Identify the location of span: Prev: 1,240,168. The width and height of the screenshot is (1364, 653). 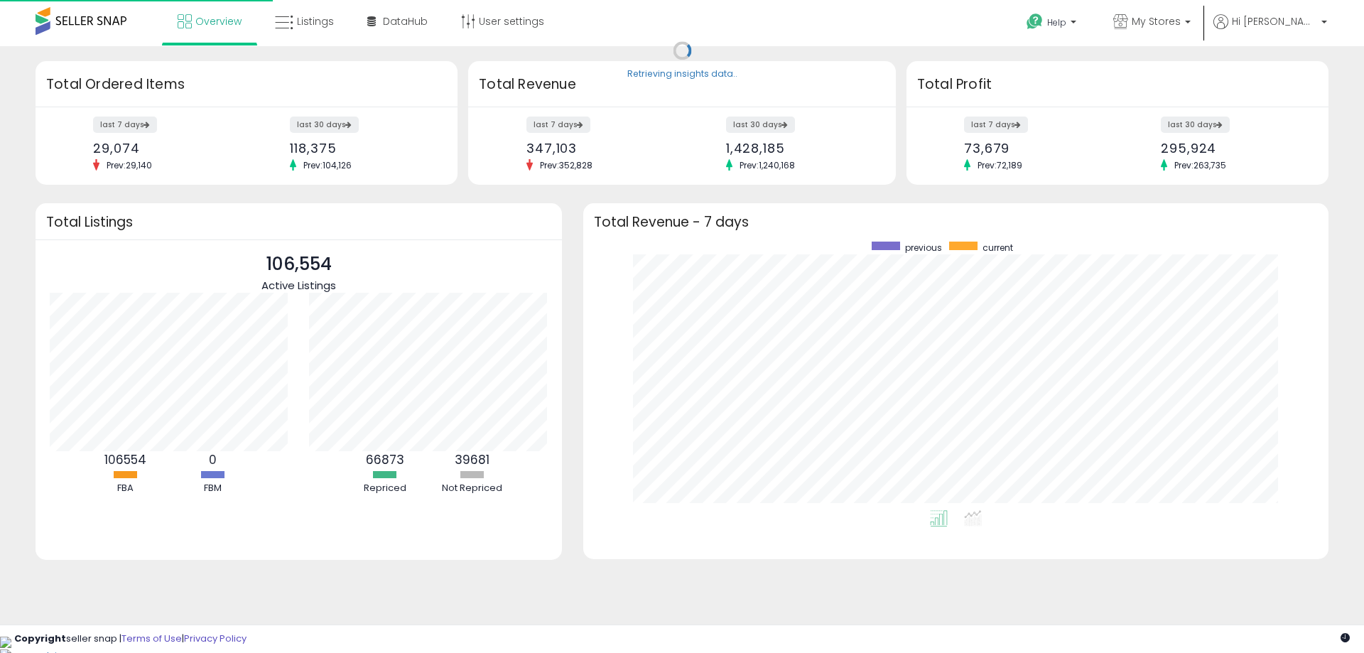
(767, 165).